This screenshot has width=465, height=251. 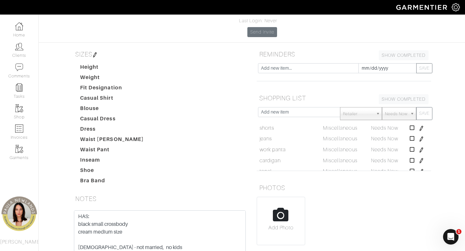 I want to click on dt: Waist Pant, so click(x=112, y=151).